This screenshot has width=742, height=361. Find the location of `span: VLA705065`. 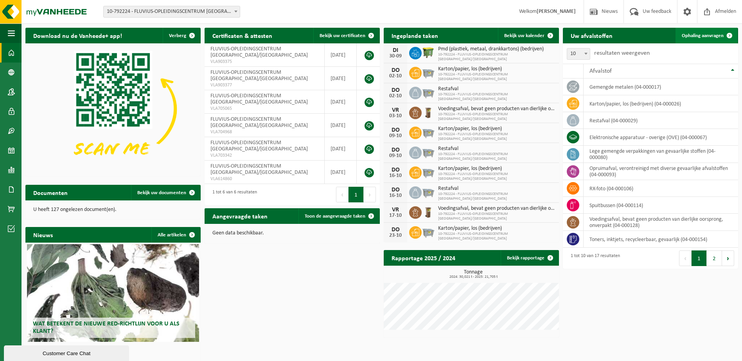

span: VLA705065 is located at coordinates (264, 109).